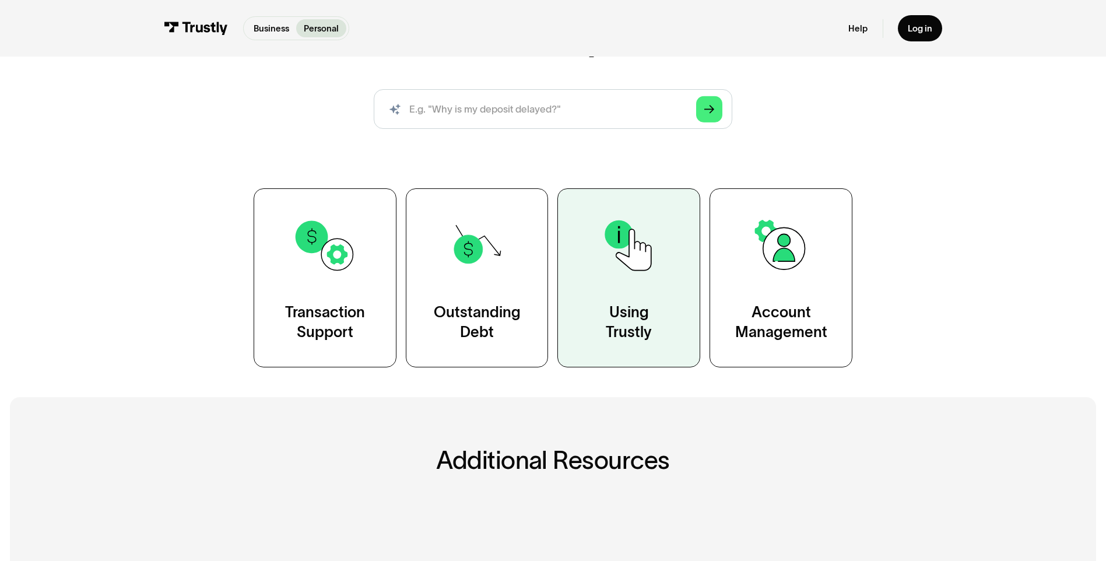 This screenshot has height=561, width=1106. Describe the element at coordinates (628, 322) in the screenshot. I see `div: Using Trustly` at that location.